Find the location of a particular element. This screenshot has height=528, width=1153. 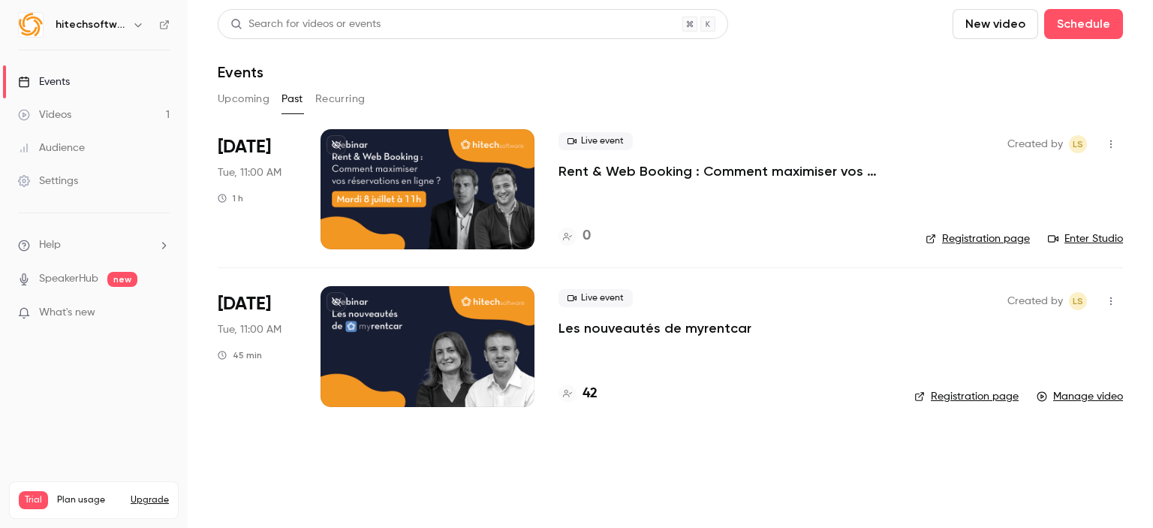

a: SpeakerHub is located at coordinates (68, 279).